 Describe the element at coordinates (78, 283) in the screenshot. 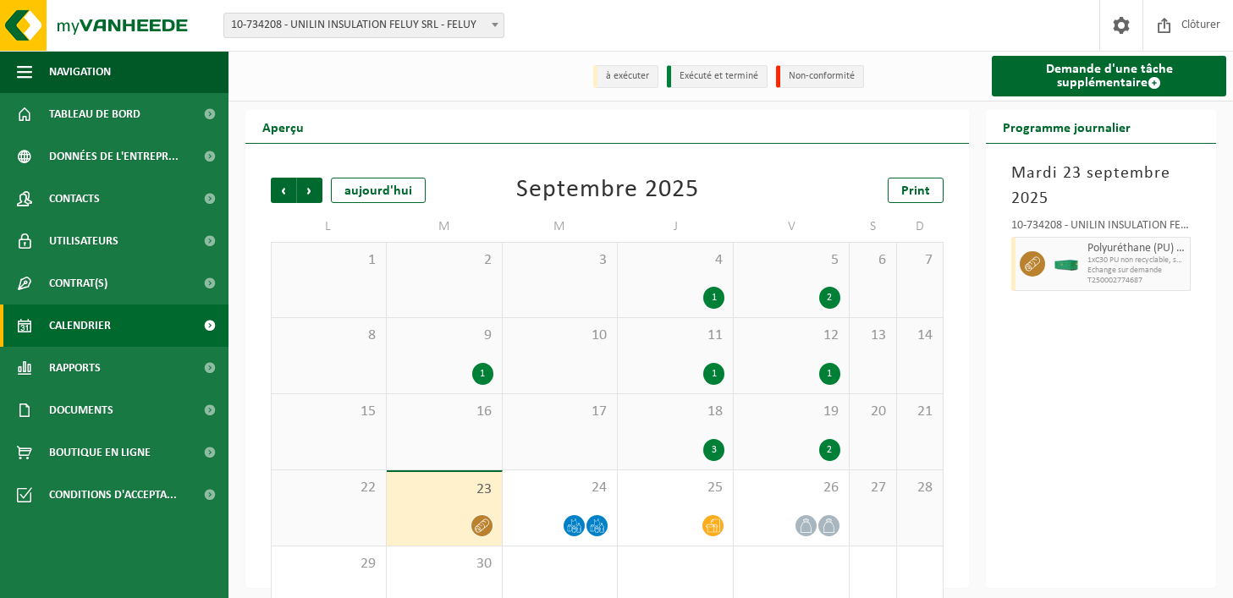

I see `span: Contrat(s)` at that location.